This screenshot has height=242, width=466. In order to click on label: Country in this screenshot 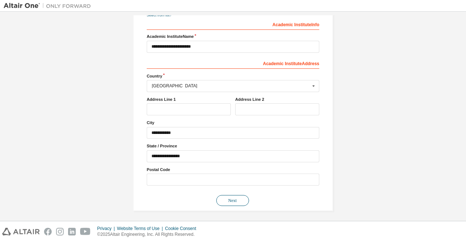, I will do `click(233, 76)`.